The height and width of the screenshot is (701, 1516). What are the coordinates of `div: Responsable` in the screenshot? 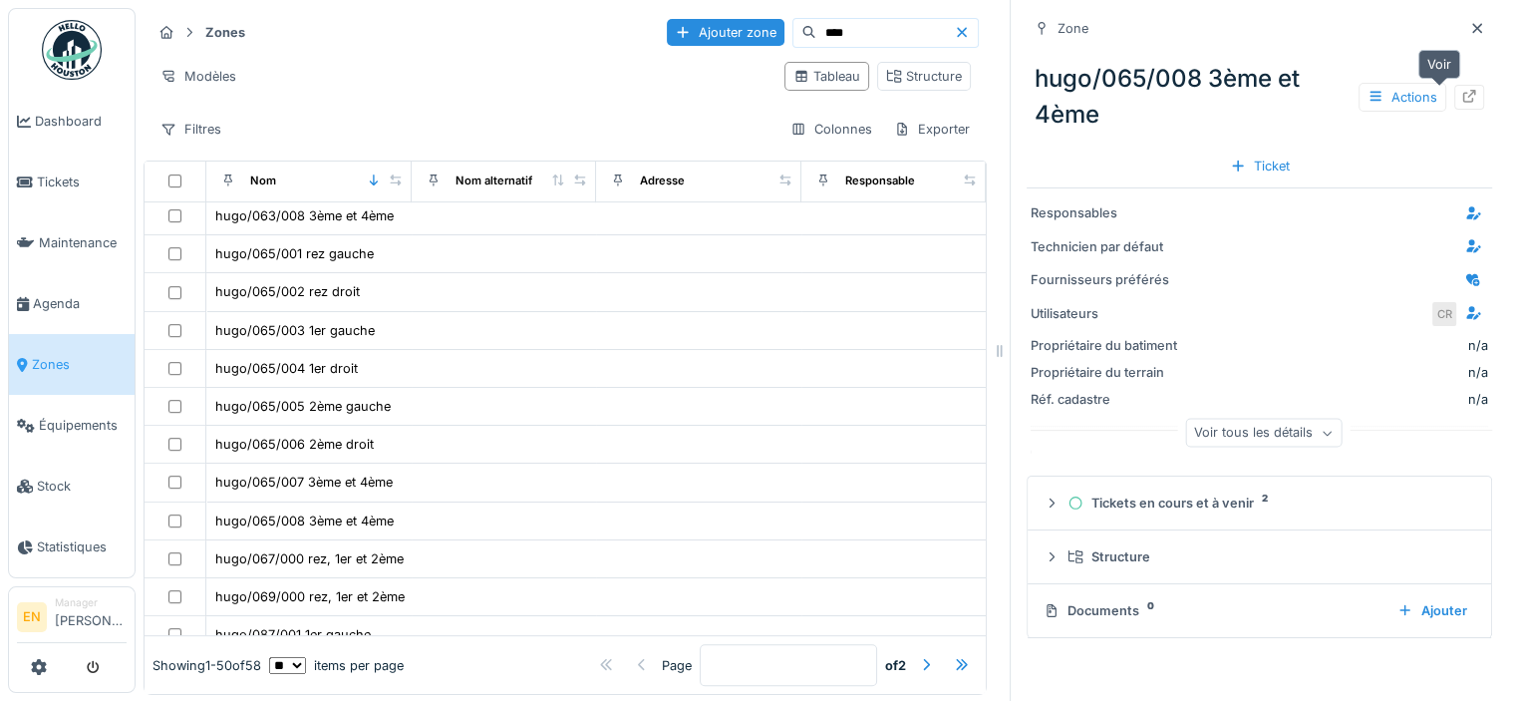 It's located at (880, 180).